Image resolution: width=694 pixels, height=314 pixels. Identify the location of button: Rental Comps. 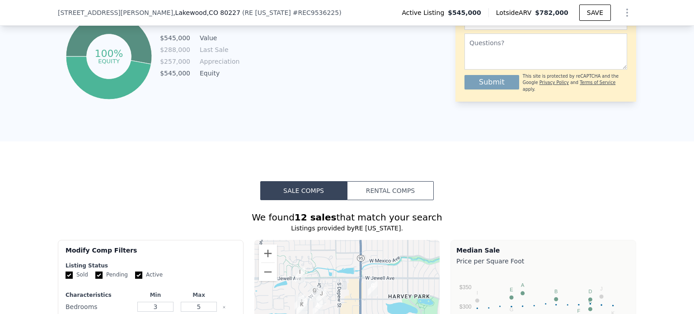
(390, 191).